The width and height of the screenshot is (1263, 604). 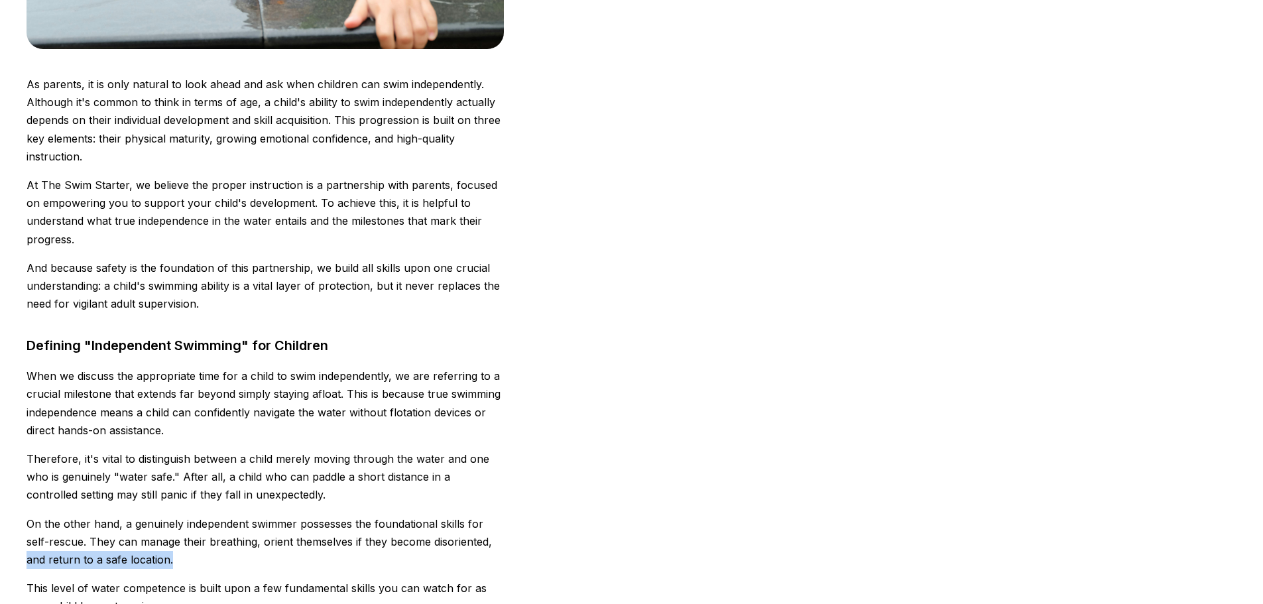 What do you see at coordinates (265, 286) in the screenshot?
I see `p: And because safety is the foundation of this partnership, we build all skills upon one crucial un...` at bounding box center [265, 286].